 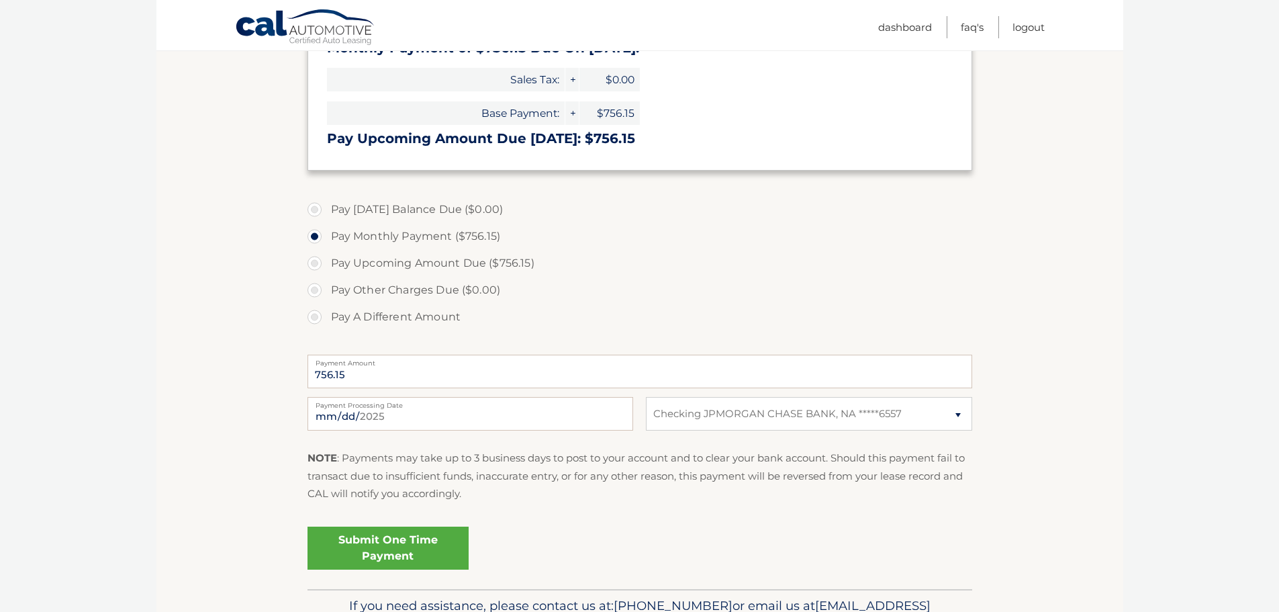 I want to click on input: Payment Date, so click(x=470, y=414).